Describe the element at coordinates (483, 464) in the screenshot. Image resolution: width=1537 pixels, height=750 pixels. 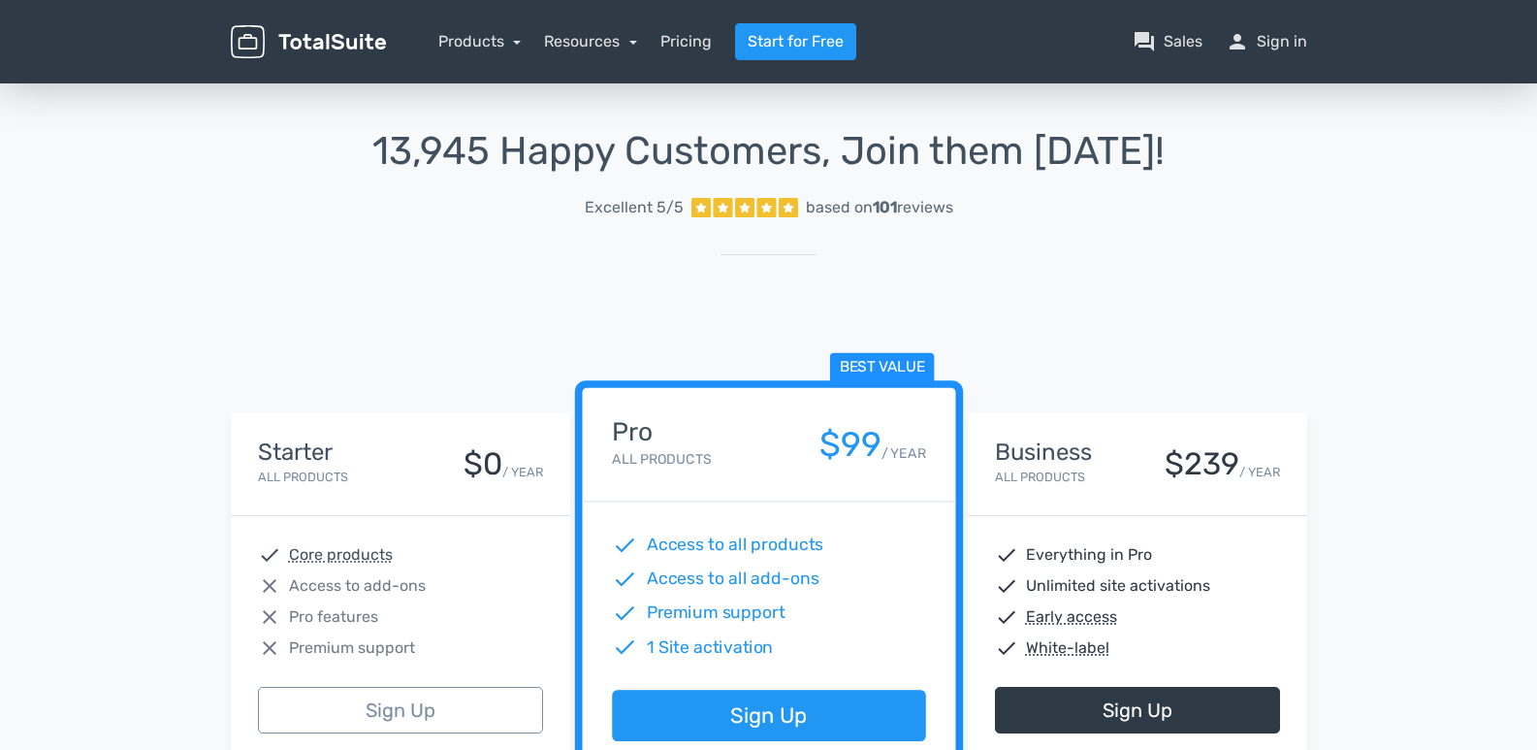
I see `div: $0` at that location.